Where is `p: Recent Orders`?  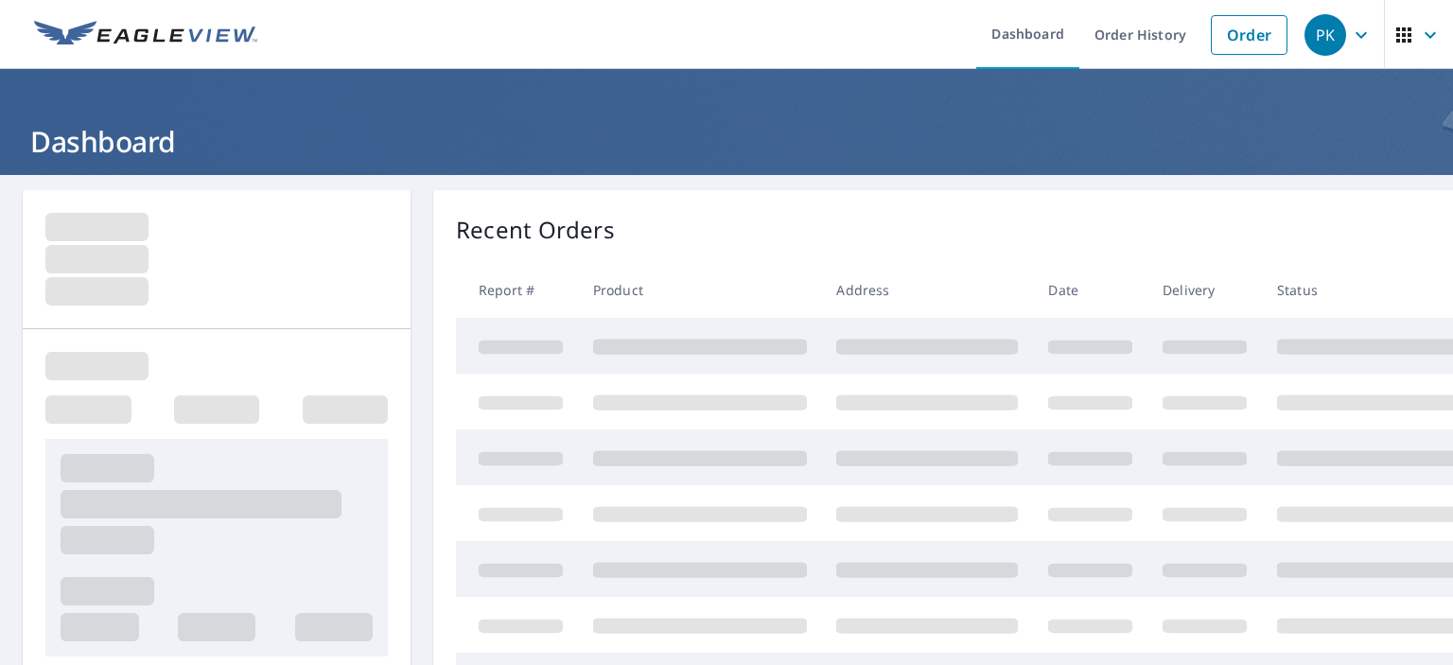
p: Recent Orders is located at coordinates (535, 230).